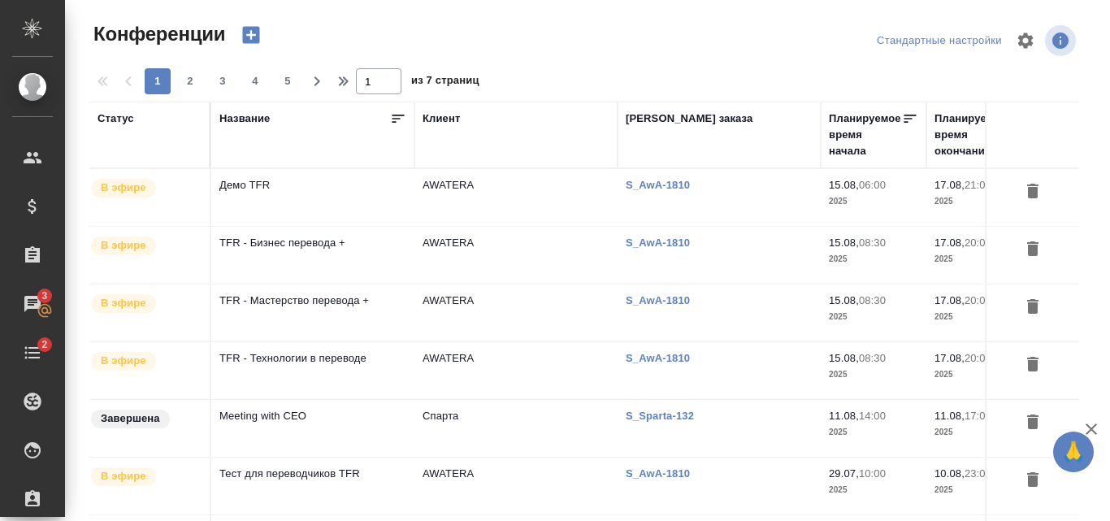 The image size is (1110, 521). Describe the element at coordinates (288, 81) in the screenshot. I see `span: 5` at that location.